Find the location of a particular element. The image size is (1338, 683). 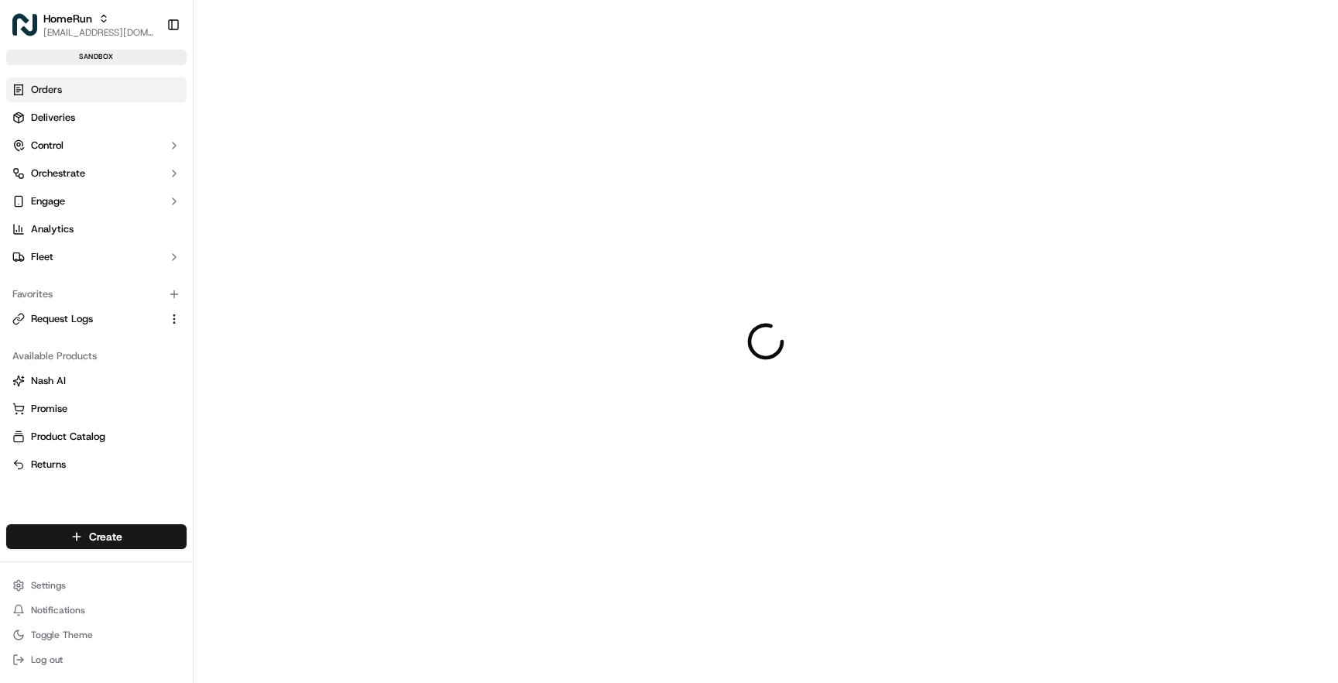

span: Request Logs is located at coordinates (62, 319).